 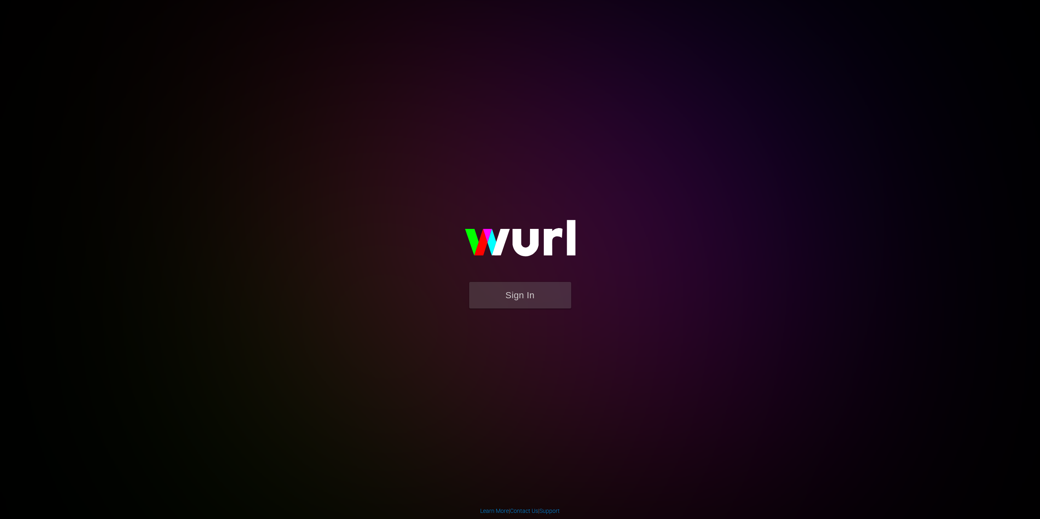 What do you see at coordinates (549, 511) in the screenshot?
I see `a: Support` at bounding box center [549, 511].